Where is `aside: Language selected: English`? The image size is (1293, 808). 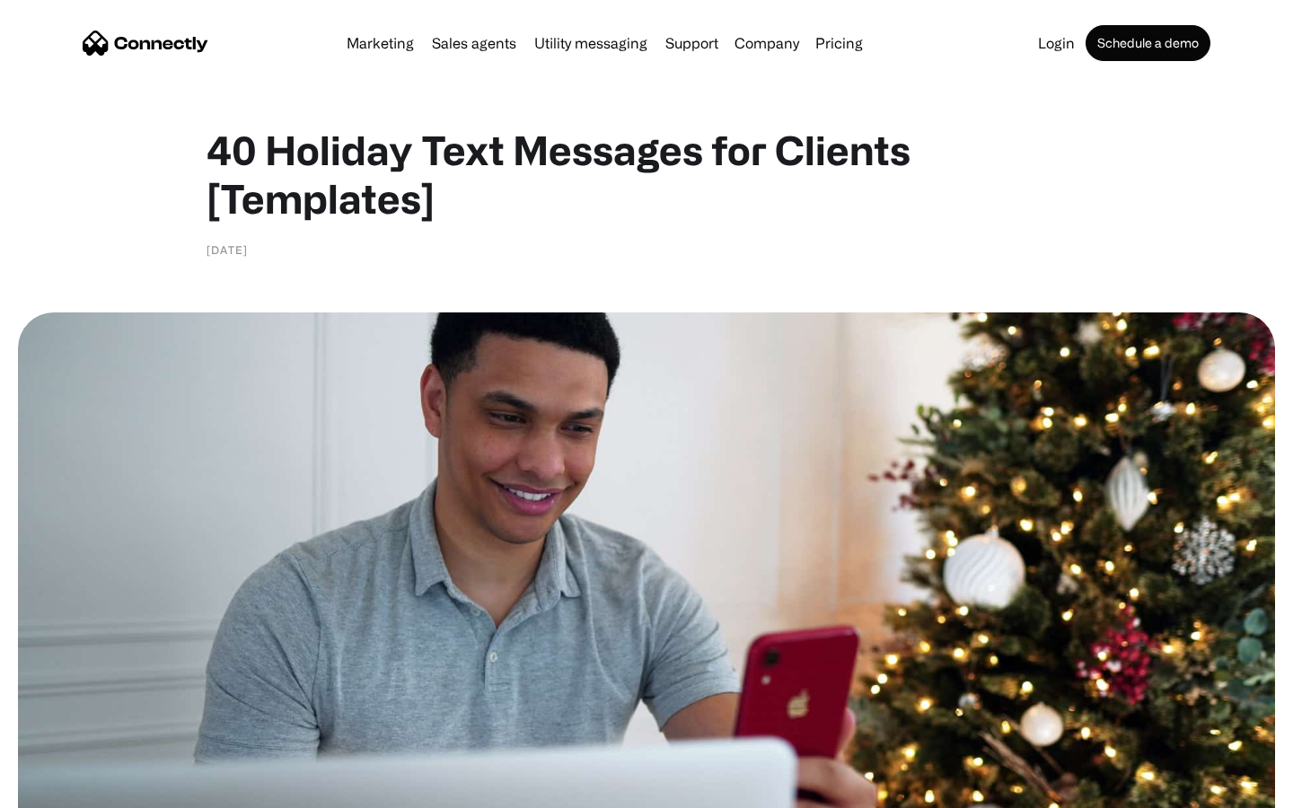 aside: Language selected: English is located at coordinates (63, 789).